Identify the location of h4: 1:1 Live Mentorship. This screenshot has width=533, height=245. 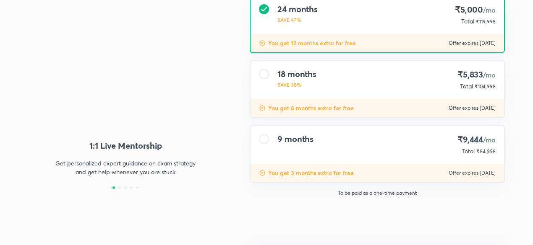
(125, 146).